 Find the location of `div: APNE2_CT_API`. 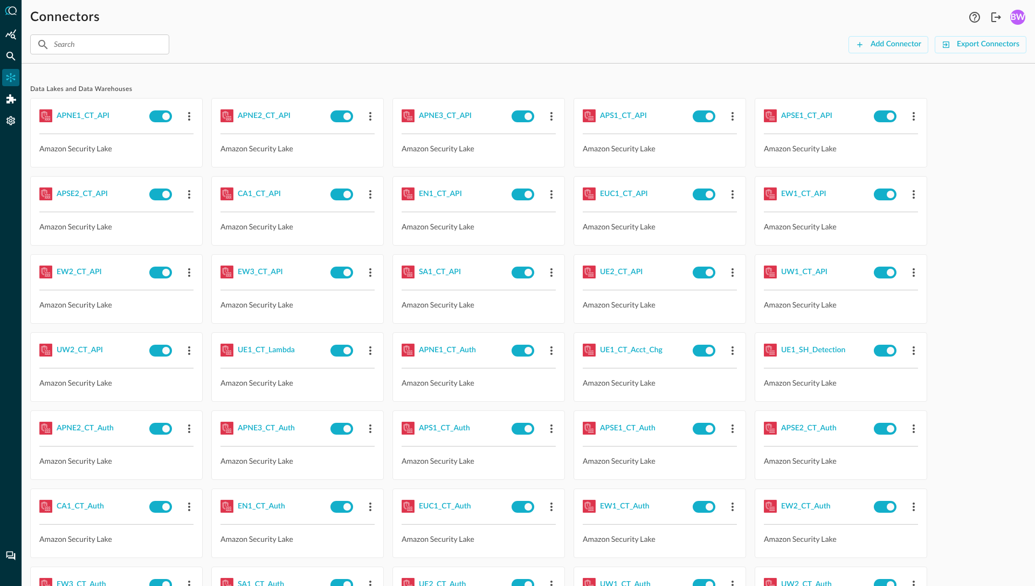

div: APNE2_CT_API is located at coordinates (264, 116).